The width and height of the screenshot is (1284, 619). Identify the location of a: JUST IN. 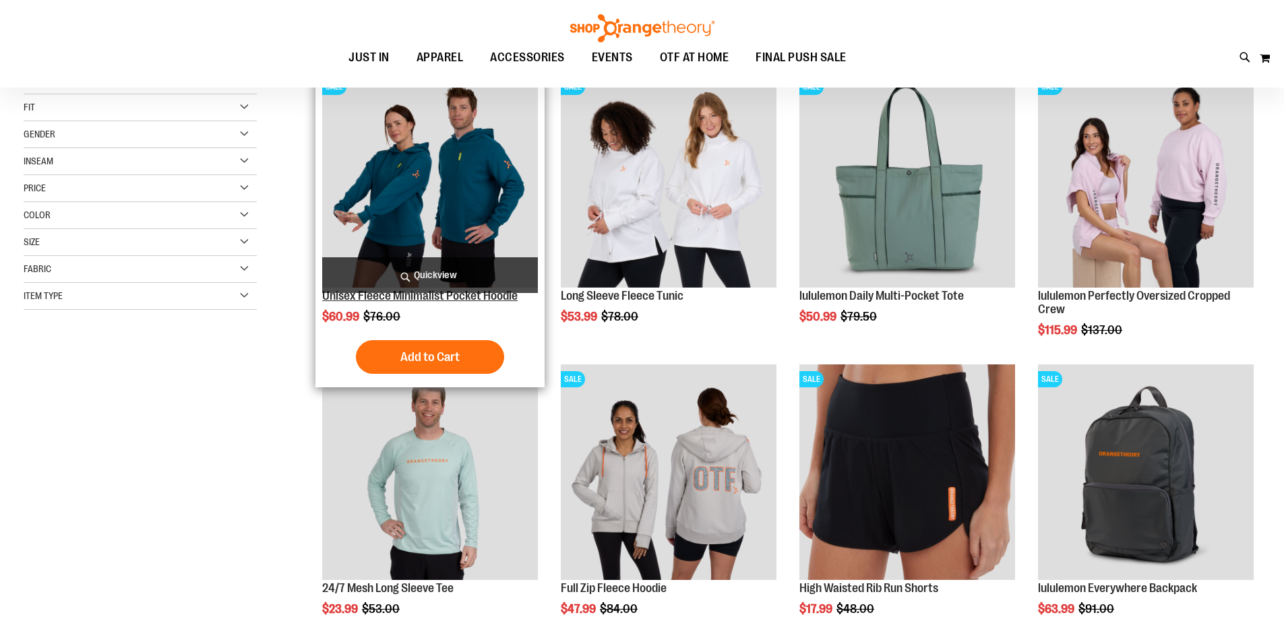
(369, 58).